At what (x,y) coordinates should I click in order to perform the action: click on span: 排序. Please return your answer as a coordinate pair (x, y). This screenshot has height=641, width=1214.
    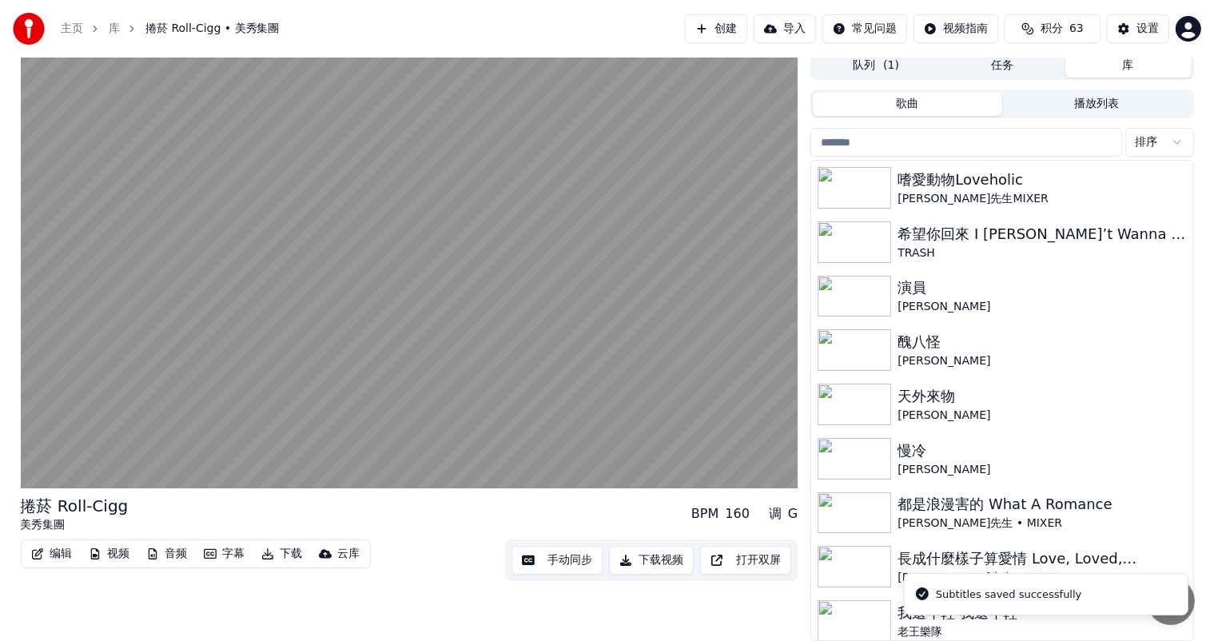
    Looking at the image, I should click on (1146, 142).